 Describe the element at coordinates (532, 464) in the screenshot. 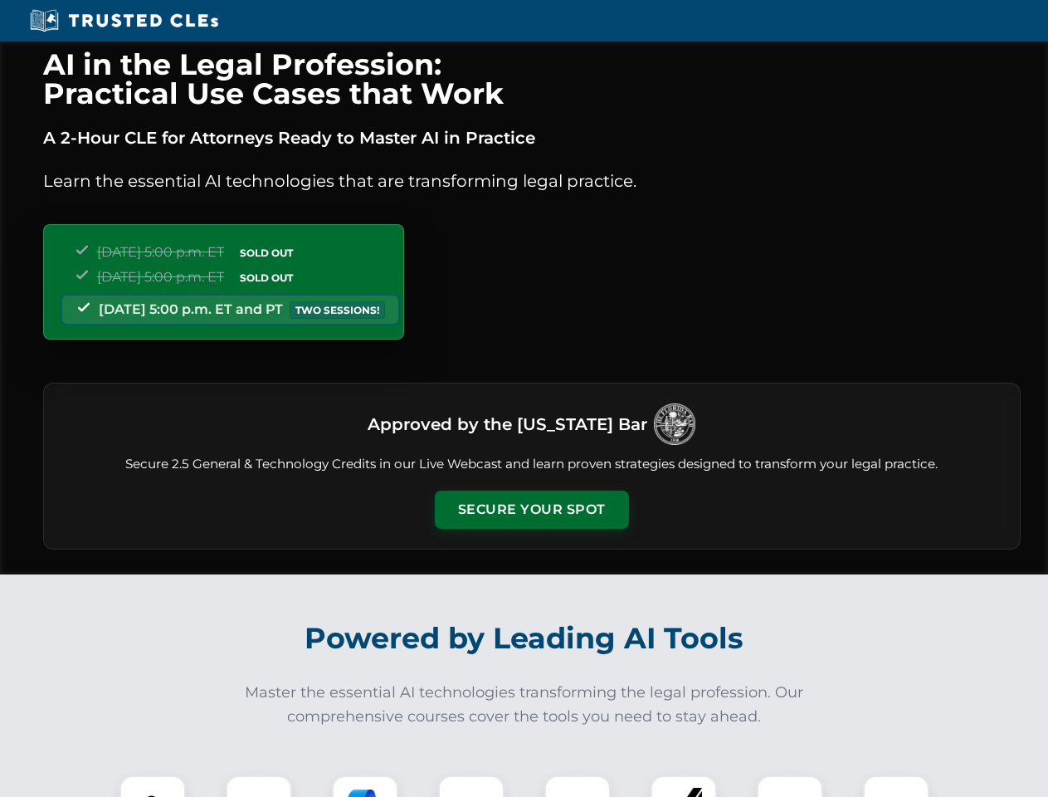

I see `p: Secure 2.5 General & Technology Credits in our Live Webcast and learn proven strategies designed ...` at that location.